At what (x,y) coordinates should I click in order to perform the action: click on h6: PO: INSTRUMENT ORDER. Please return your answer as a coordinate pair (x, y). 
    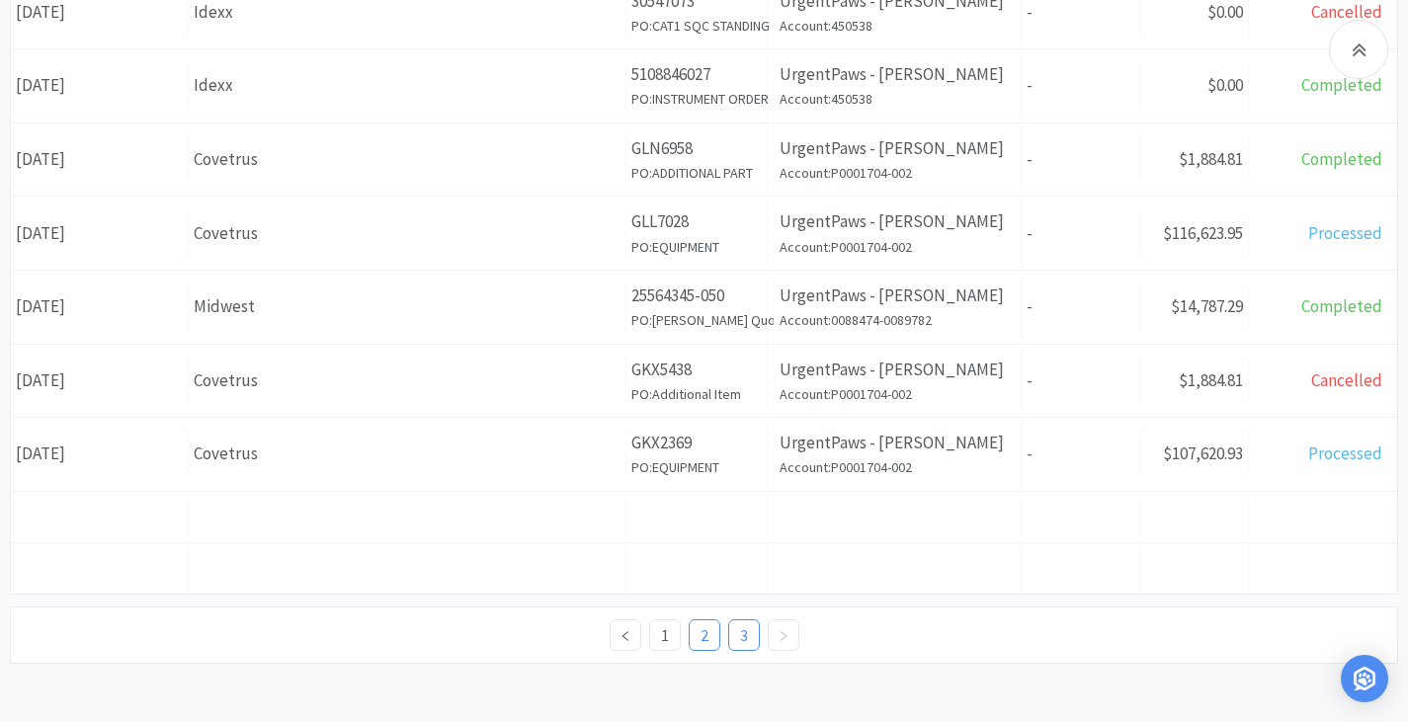
    Looking at the image, I should click on (700, 99).